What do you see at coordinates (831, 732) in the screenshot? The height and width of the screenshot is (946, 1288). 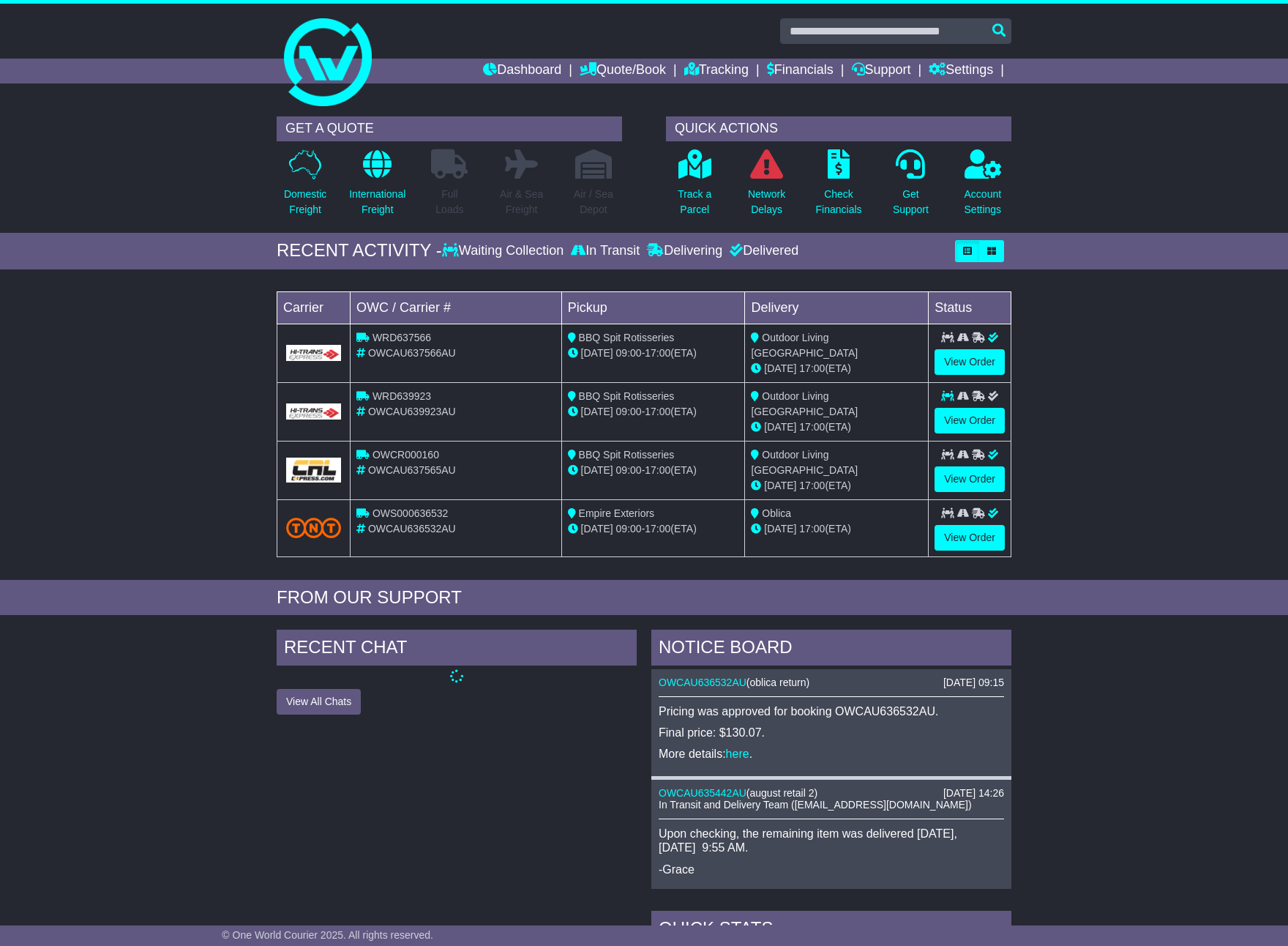 I see `p: Final price: $130.07.` at bounding box center [831, 732].